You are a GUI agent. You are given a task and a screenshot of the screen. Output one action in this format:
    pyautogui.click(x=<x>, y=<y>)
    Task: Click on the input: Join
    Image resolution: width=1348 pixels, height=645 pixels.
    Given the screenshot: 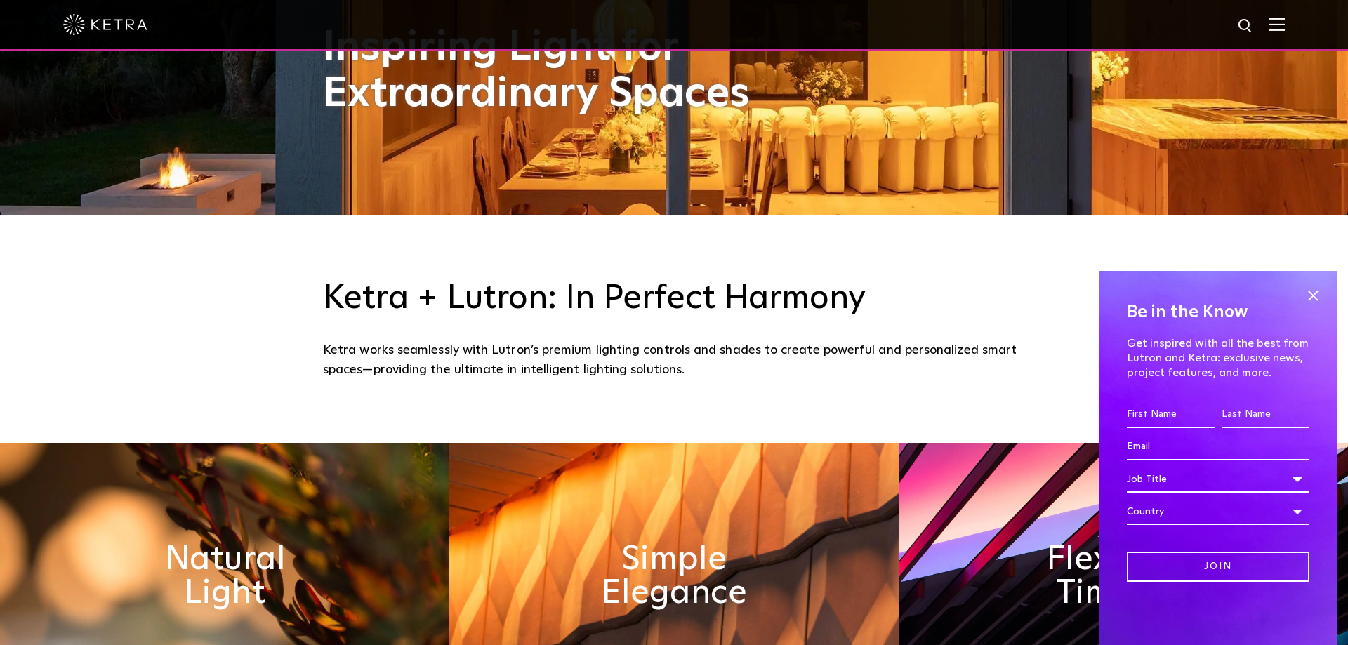 What is the action you would take?
    pyautogui.click(x=1219, y=567)
    